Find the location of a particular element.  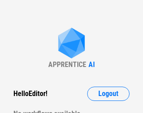

div: APPRENTICE is located at coordinates (67, 64).